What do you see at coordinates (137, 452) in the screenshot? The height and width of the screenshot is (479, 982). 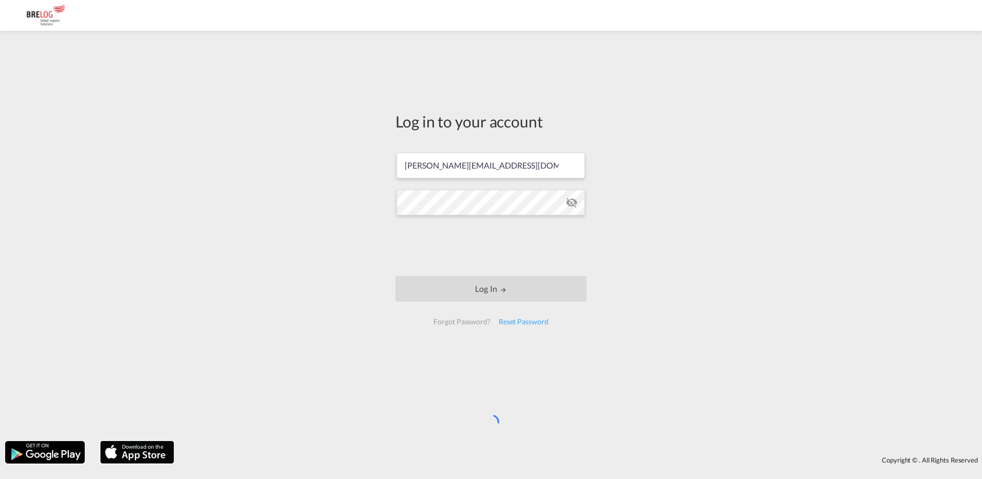 I see `img: apple.png` at bounding box center [137, 452].